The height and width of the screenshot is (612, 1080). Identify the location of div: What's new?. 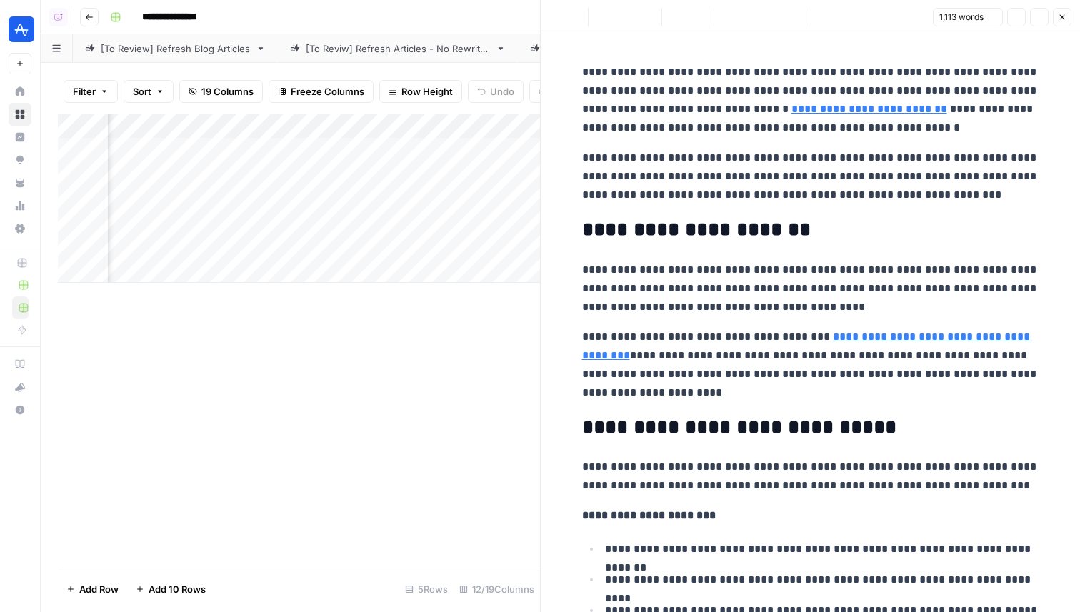
(20, 387).